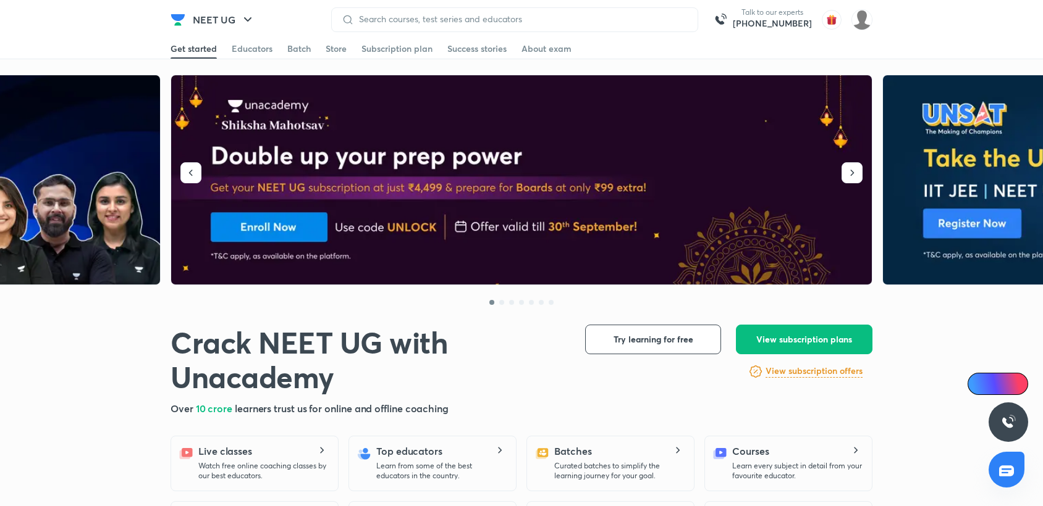 The width and height of the screenshot is (1043, 506). What do you see at coordinates (750, 451) in the screenshot?
I see `h5: Courses` at bounding box center [750, 451].